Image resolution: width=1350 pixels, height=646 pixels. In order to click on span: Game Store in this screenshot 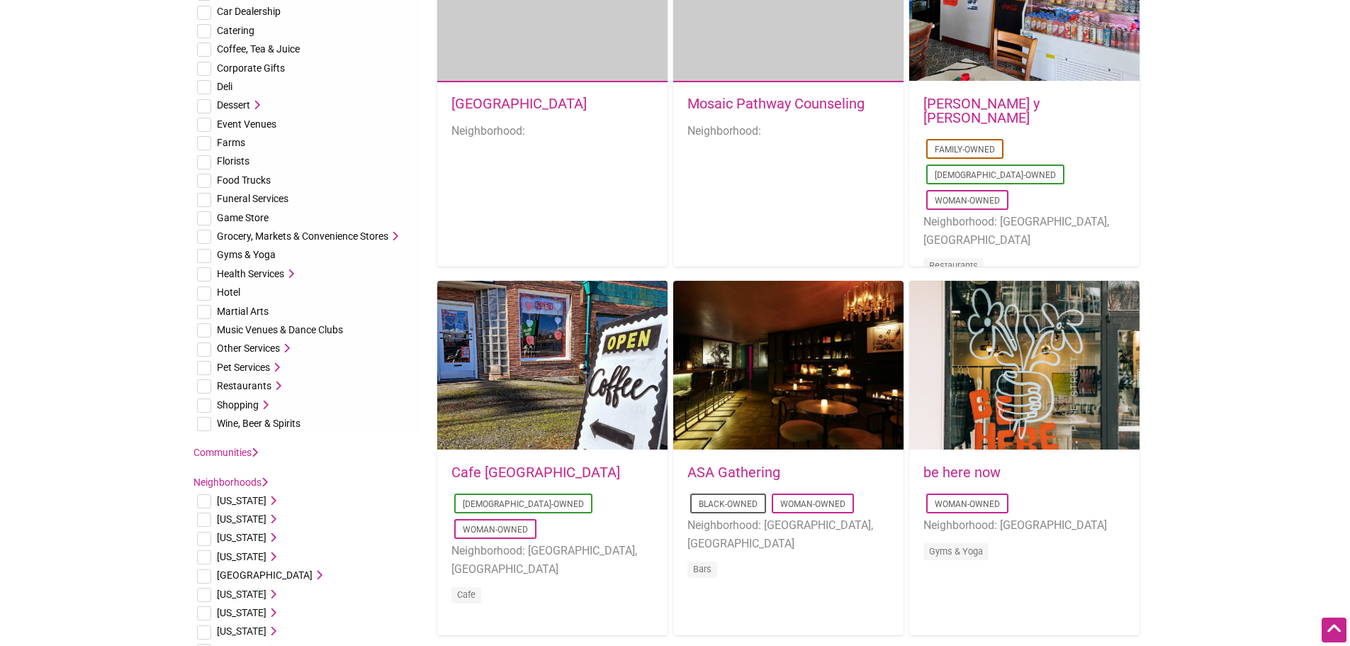, I will do `click(242, 218)`.